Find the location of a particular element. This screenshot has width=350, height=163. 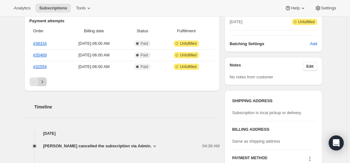

span: Settings is located at coordinates (328, 8).